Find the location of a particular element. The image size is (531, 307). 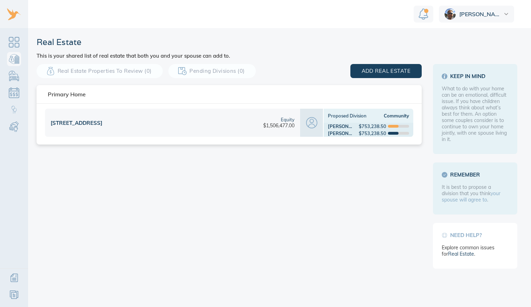

a: your spouse will agree to is located at coordinates (470, 196).